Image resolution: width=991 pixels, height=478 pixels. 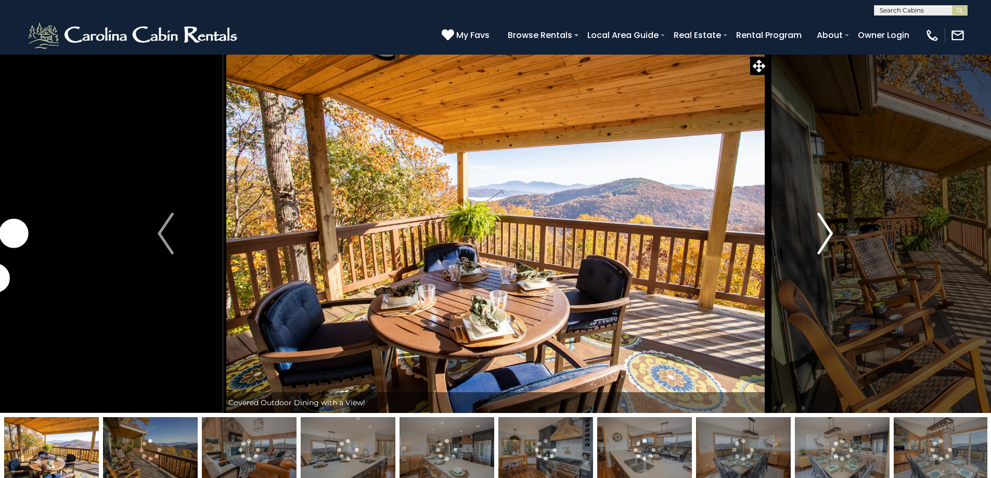 I want to click on button: Next, so click(x=825, y=234).